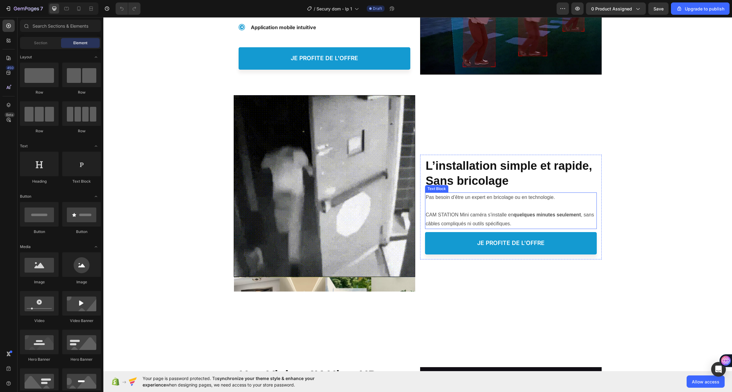  I want to click on input: Search Sections & Elements, so click(60, 26).